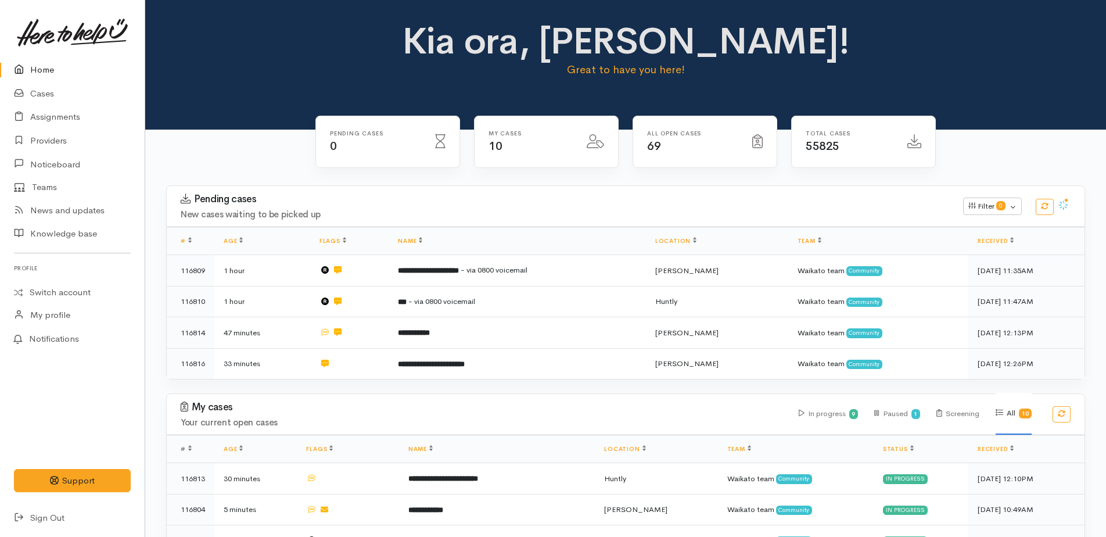 This screenshot has height=537, width=1106. I want to click on td: 116814, so click(191, 333).